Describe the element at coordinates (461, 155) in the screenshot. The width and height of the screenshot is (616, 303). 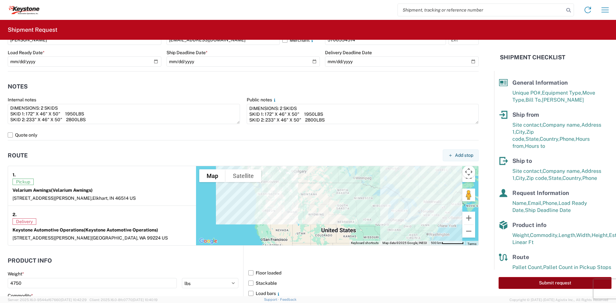
I see `button: Add stop` at that location.